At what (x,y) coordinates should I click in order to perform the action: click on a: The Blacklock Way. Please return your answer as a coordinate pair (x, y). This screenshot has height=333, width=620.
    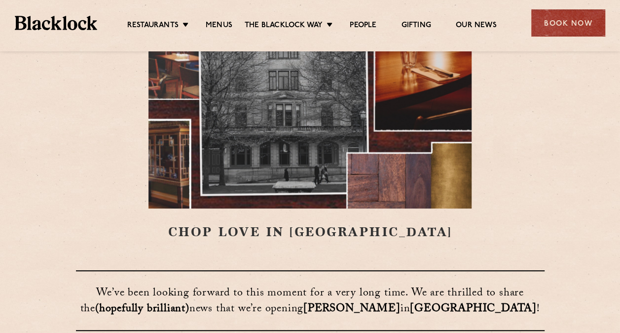
    Looking at the image, I should click on (284, 26).